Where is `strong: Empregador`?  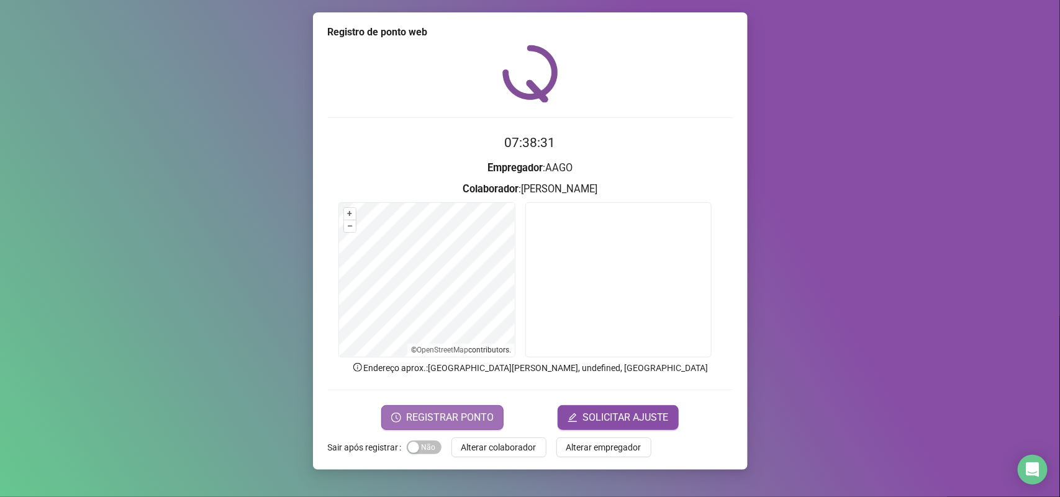
strong: Empregador is located at coordinates (515, 168).